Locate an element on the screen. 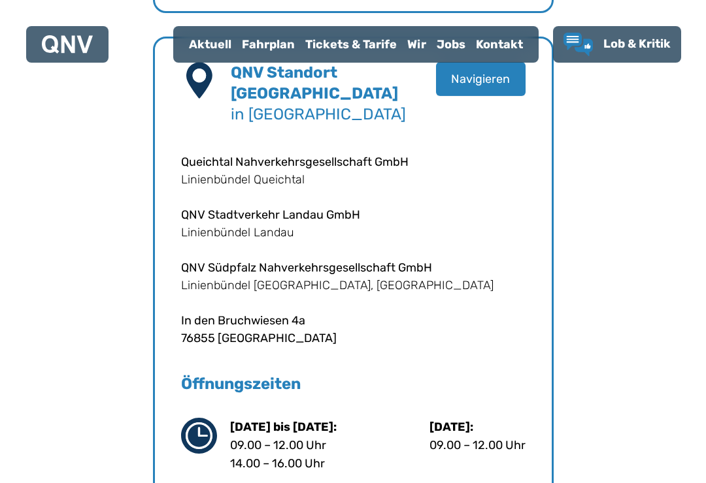  p: 09.00 – 12.00 Uhr is located at coordinates (477, 446).